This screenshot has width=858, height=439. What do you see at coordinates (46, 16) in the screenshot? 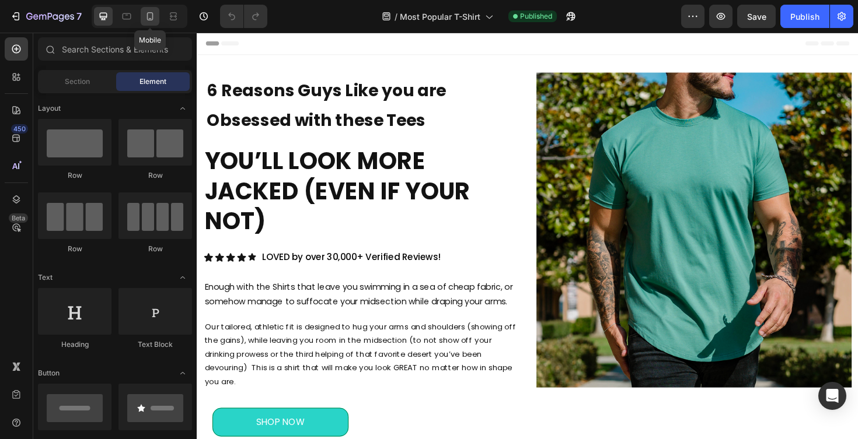
I see `button: 7` at bounding box center [46, 16].